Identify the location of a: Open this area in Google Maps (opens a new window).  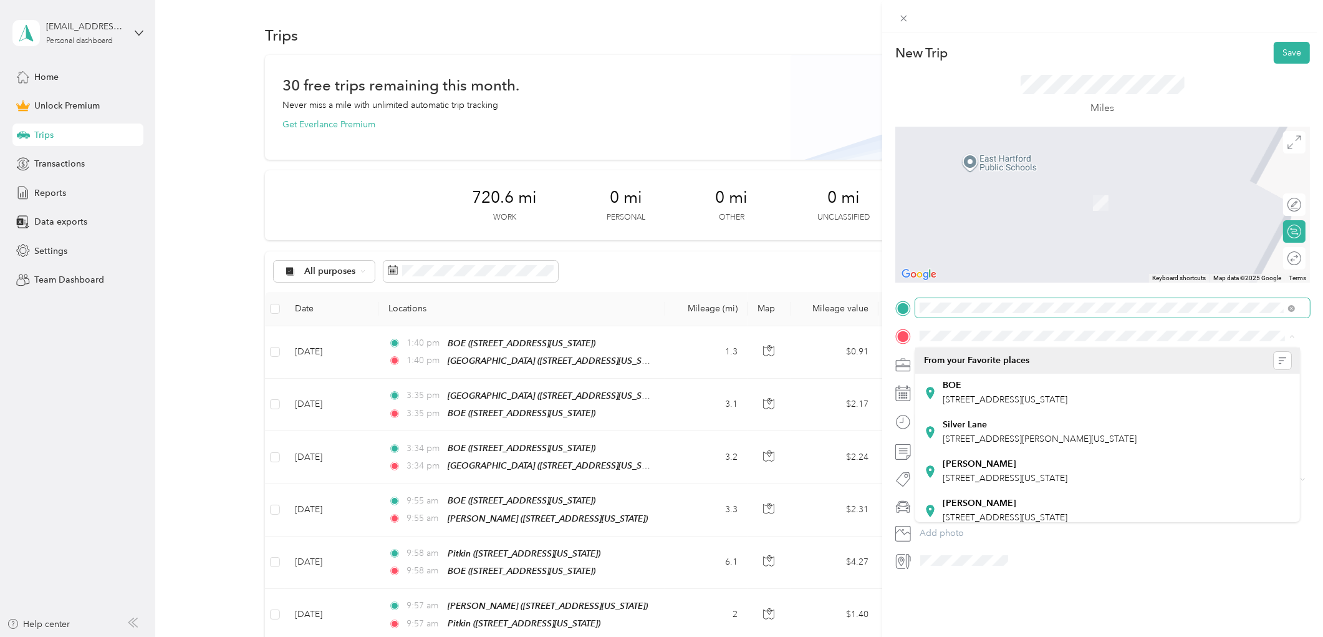
(919, 274).